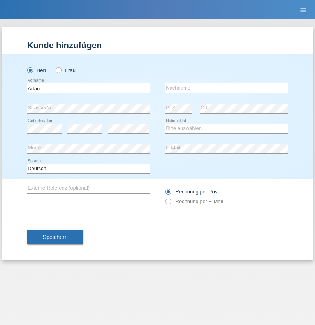 This screenshot has height=325, width=315. Describe the element at coordinates (168, 193) in the screenshot. I see `input: Rechnung per Post` at that location.